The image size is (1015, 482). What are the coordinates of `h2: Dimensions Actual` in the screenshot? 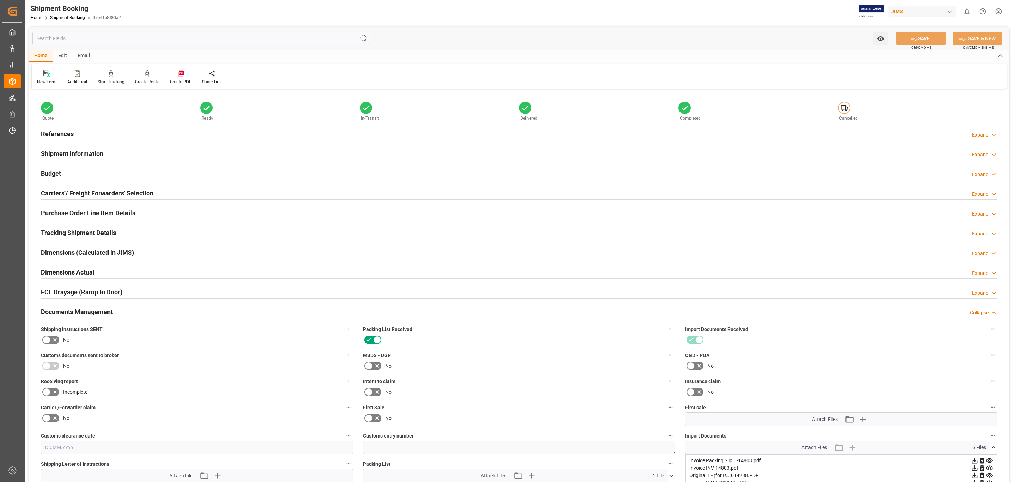 It's located at (68, 272).